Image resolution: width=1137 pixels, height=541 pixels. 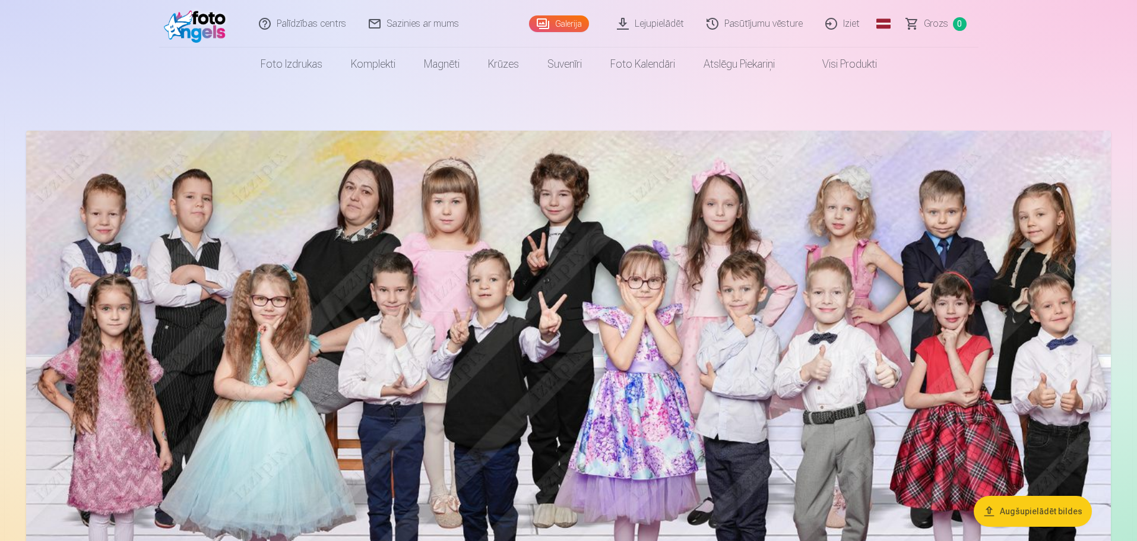 I want to click on a: Atslēgu piekariņi, so click(x=739, y=64).